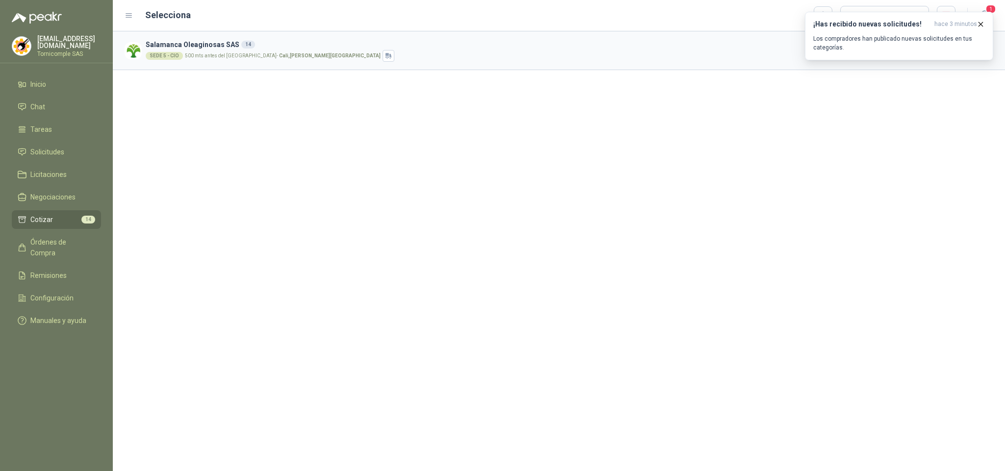  Describe the element at coordinates (56, 220) in the screenshot. I see `a: Cotizar14` at that location.